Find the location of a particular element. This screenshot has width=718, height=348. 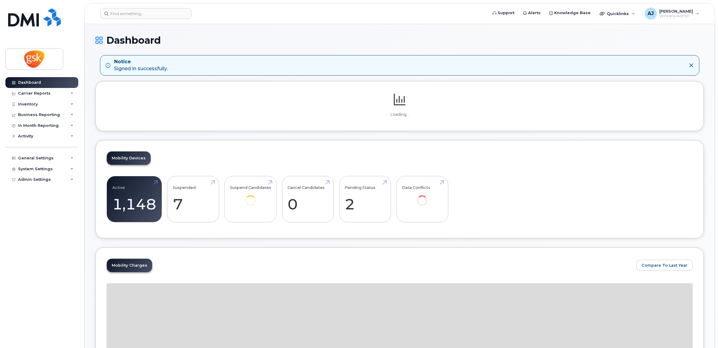

a: Mobility Charges is located at coordinates (129, 265).